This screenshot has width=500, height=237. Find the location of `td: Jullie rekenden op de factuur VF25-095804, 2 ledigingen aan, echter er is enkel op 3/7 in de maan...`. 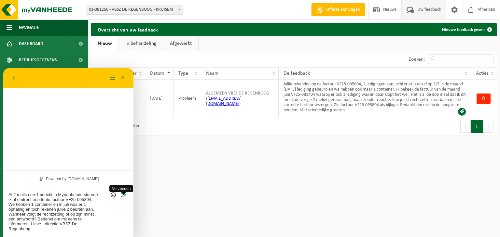

td: Jullie rekenden op de factuur VF25-095804, 2 ledigingen aan, echter er is enkel op 3/7 in de maan... is located at coordinates (374, 99).